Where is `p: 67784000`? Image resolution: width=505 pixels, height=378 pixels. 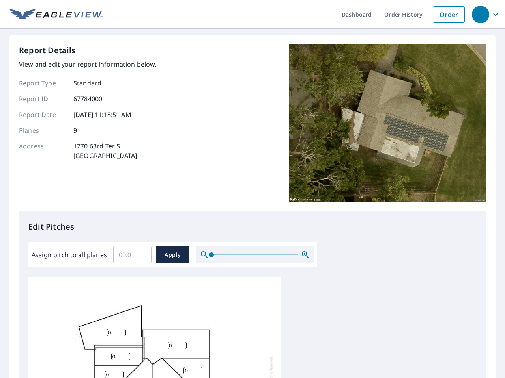 p: 67784000 is located at coordinates (88, 99).